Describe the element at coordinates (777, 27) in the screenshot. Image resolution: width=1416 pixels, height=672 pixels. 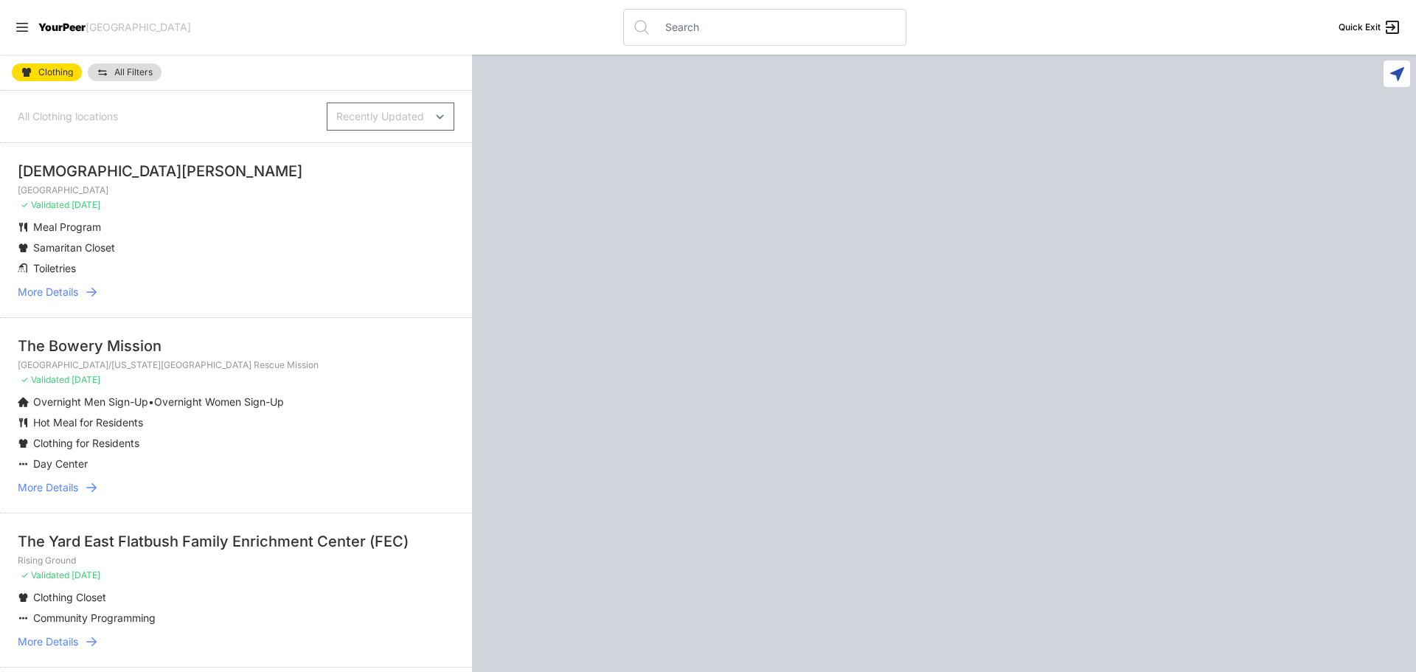
I see `input: Search` at that location.